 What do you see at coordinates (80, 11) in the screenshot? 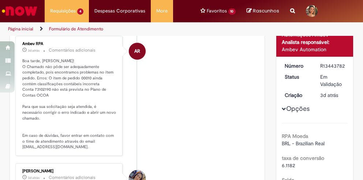
I see `span: 4` at bounding box center [80, 11].